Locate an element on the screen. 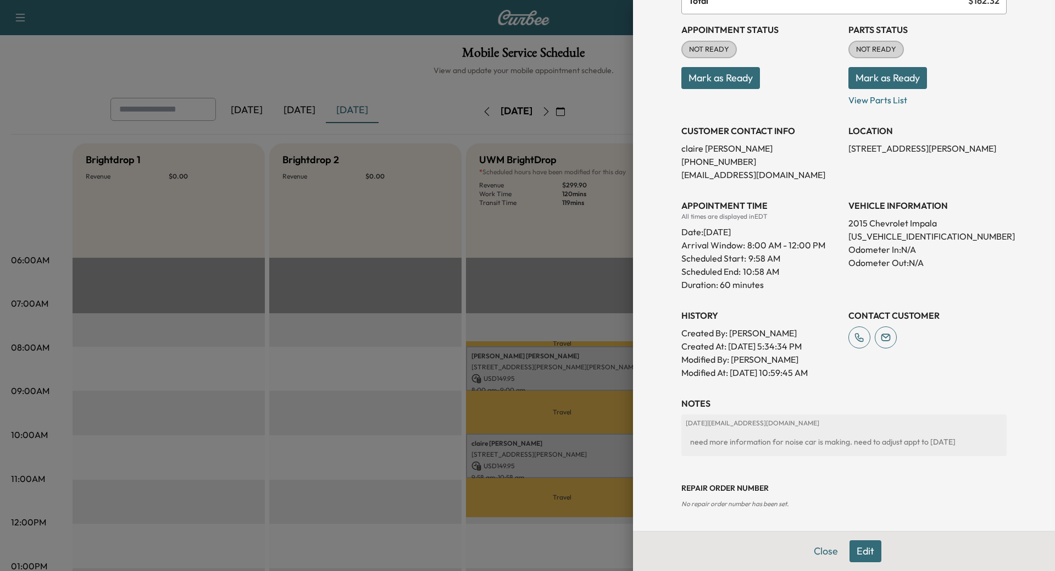 This screenshot has height=571, width=1055. button: Edit is located at coordinates (866, 551).